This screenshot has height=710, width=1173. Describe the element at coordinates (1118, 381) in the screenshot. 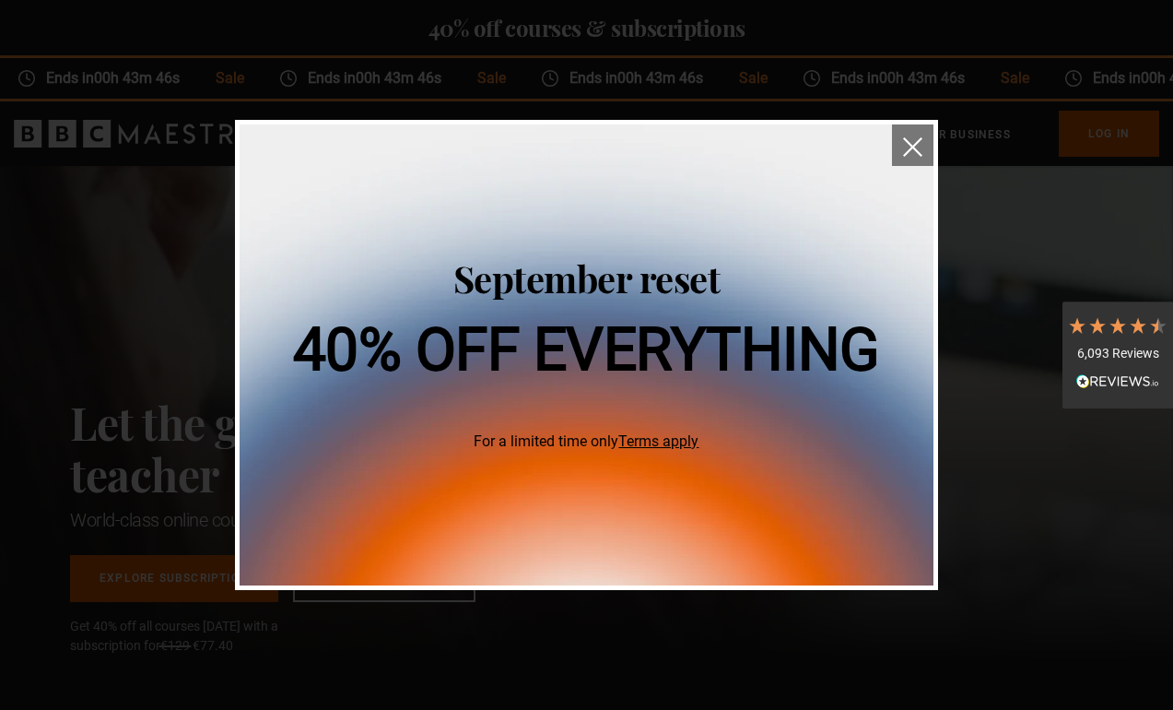

I see `img: REVIEWS.io` at that location.